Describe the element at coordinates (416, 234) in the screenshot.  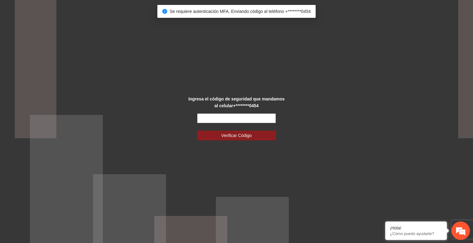
I see `p: ¿Cómo puedo ayudarte?` at that location.